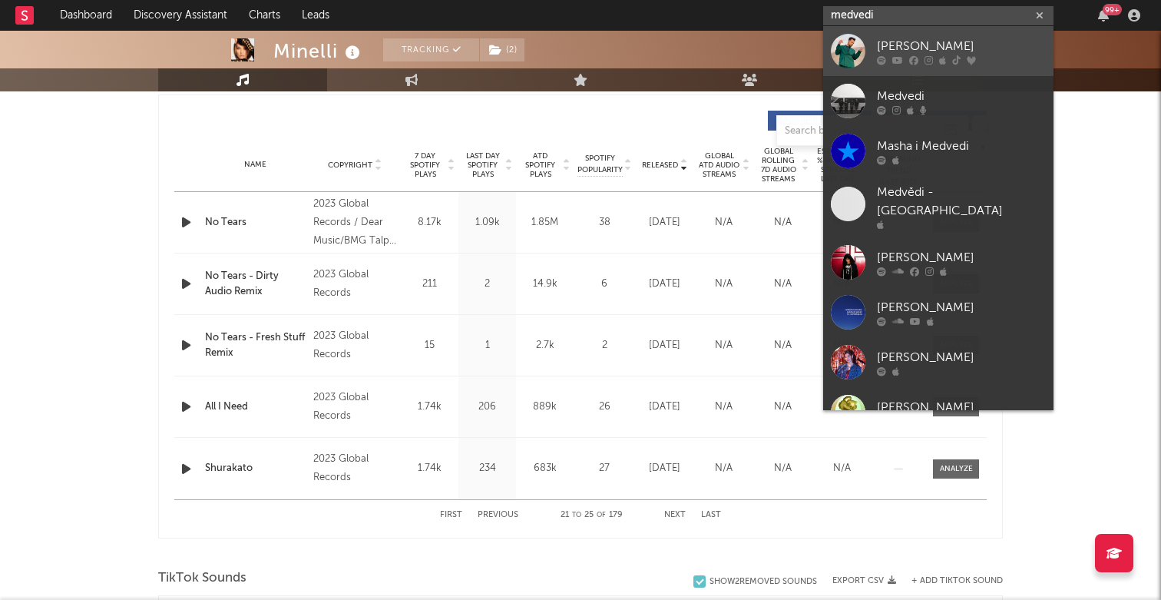  Describe the element at coordinates (604, 223) in the screenshot. I see `div: 38` at that location.